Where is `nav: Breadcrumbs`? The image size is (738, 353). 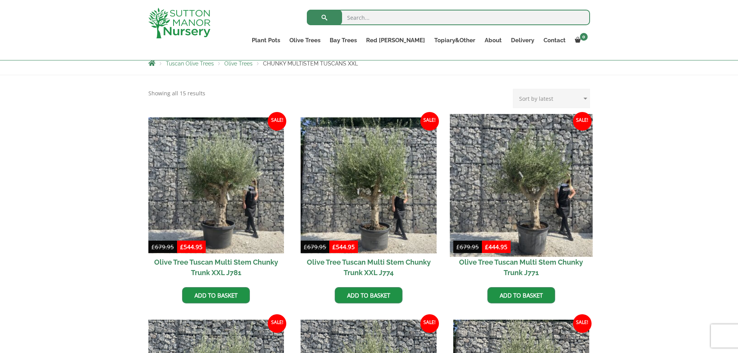 nav: Breadcrumbs is located at coordinates (369, 63).